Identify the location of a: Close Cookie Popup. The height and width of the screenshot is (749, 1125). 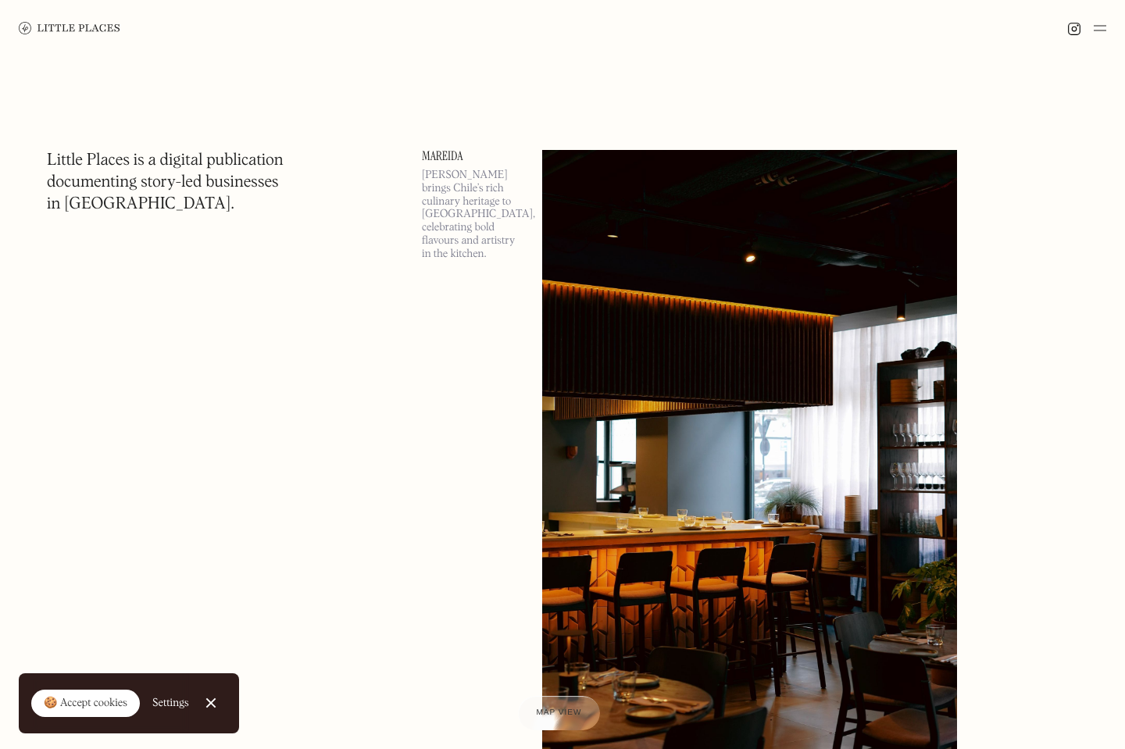
(211, 703).